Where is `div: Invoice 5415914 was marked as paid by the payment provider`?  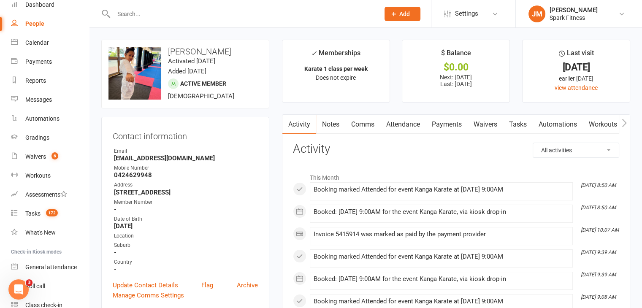
div: Invoice 5415914 was marked as paid by the payment provider is located at coordinates (441, 234).